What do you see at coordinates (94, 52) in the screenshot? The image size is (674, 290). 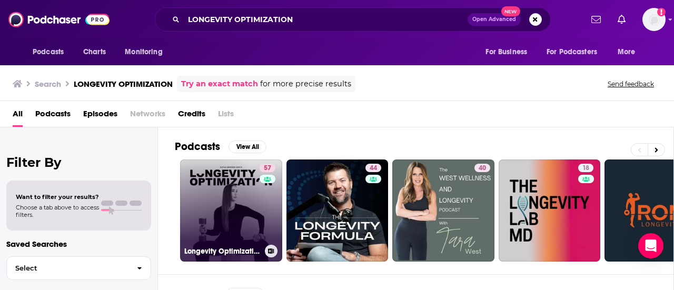 I see `a: Charts` at bounding box center [94, 52].